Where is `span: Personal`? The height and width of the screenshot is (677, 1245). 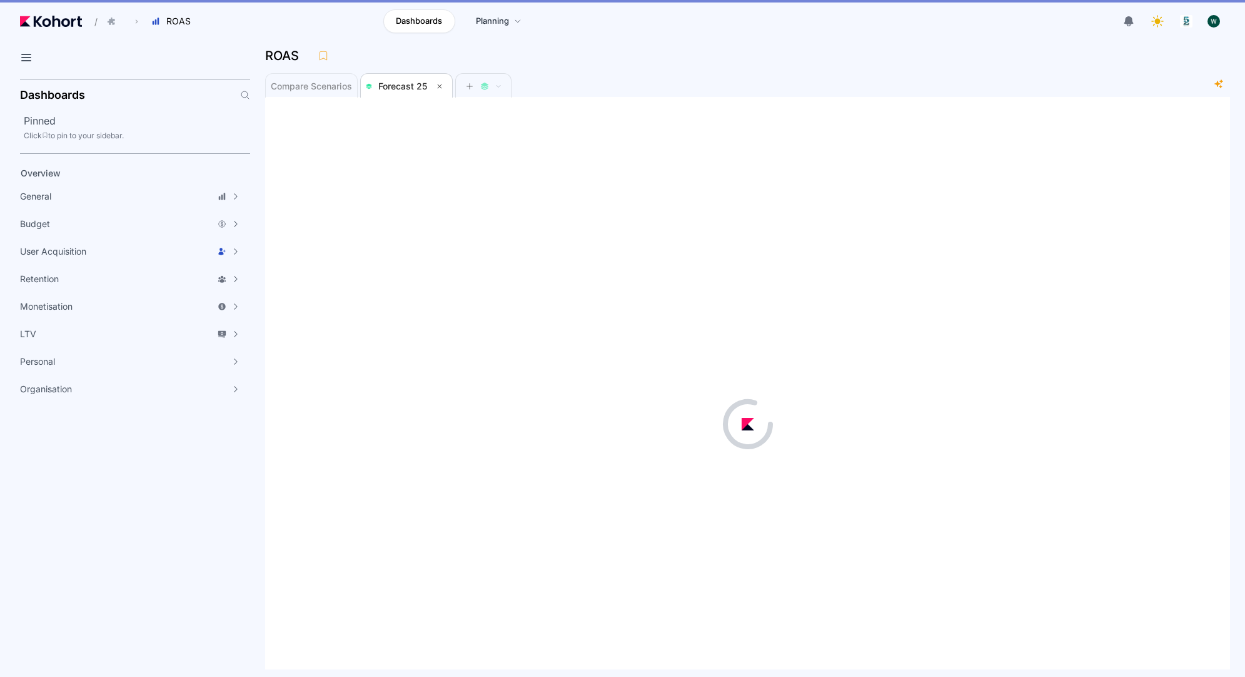
span: Personal is located at coordinates (38, 361).